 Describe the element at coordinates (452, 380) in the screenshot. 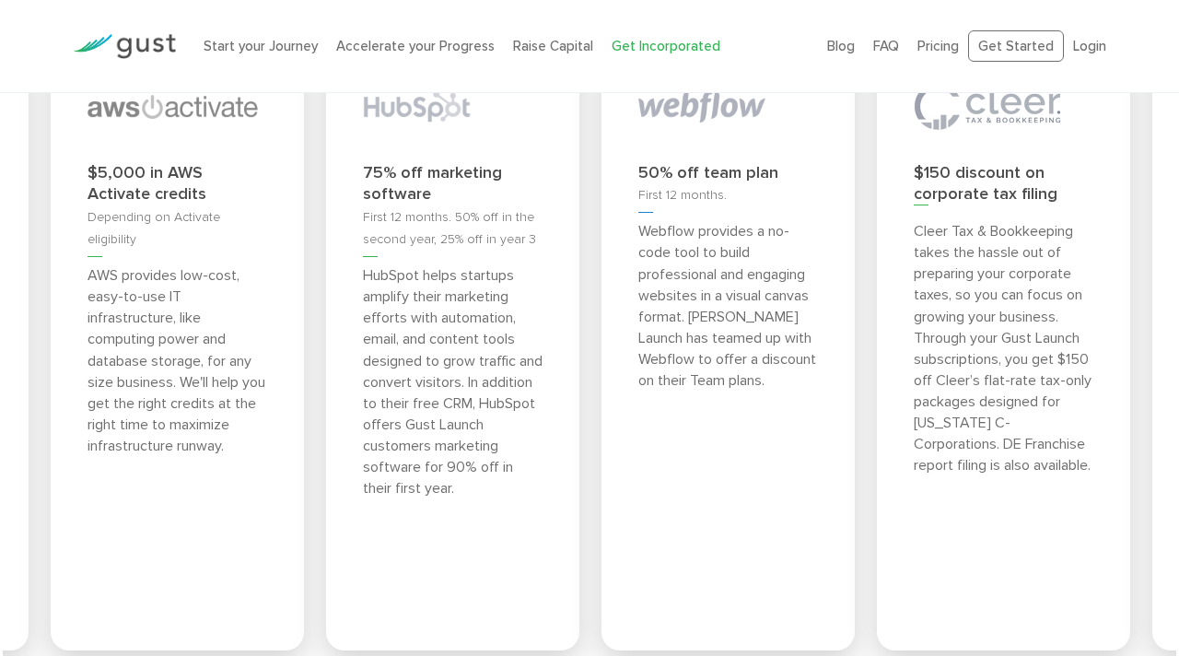

I see `p: HubSpot helps startups amplify their marketing efforts with automation, email, and content tools ...` at that location.